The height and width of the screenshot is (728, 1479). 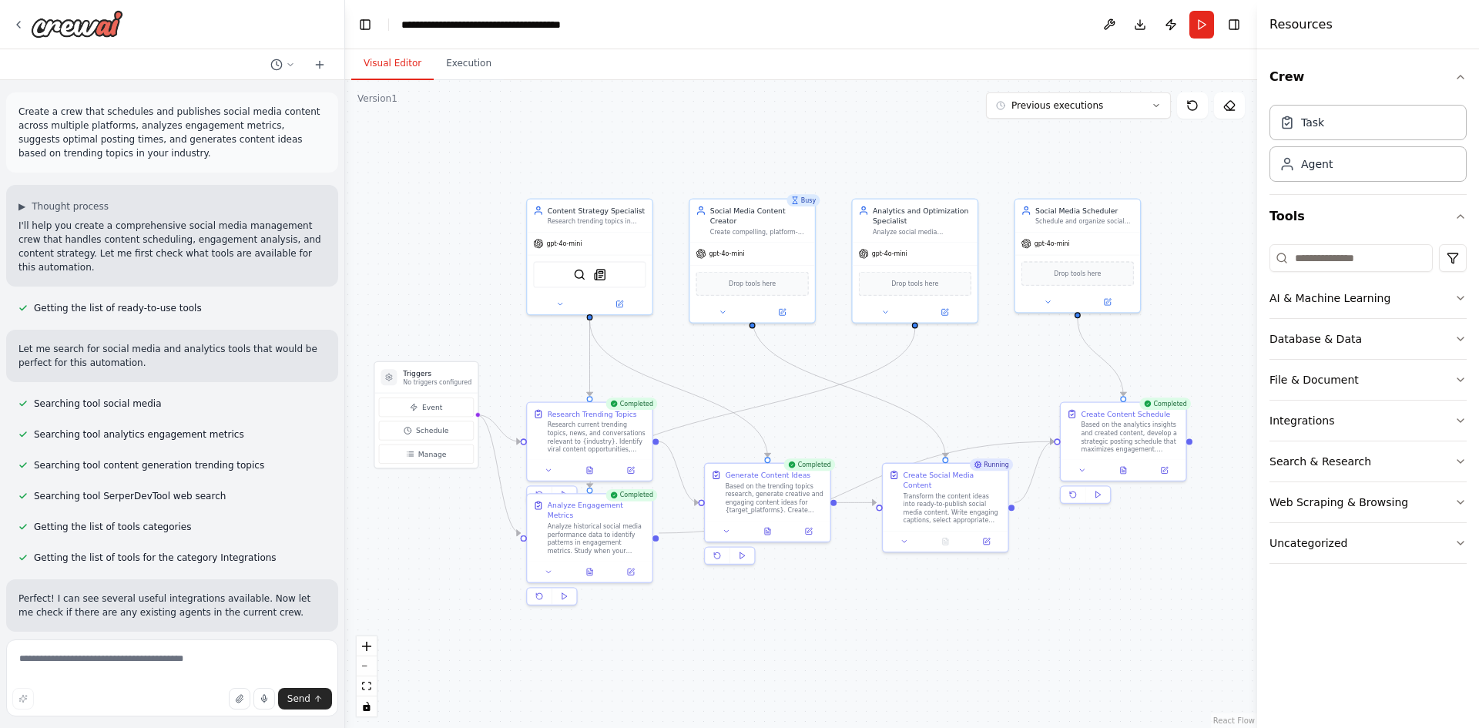 I want to click on div: Social Media SchedulerSchedule and organize social media content for optimal posting times across..., so click(x=1077, y=256).